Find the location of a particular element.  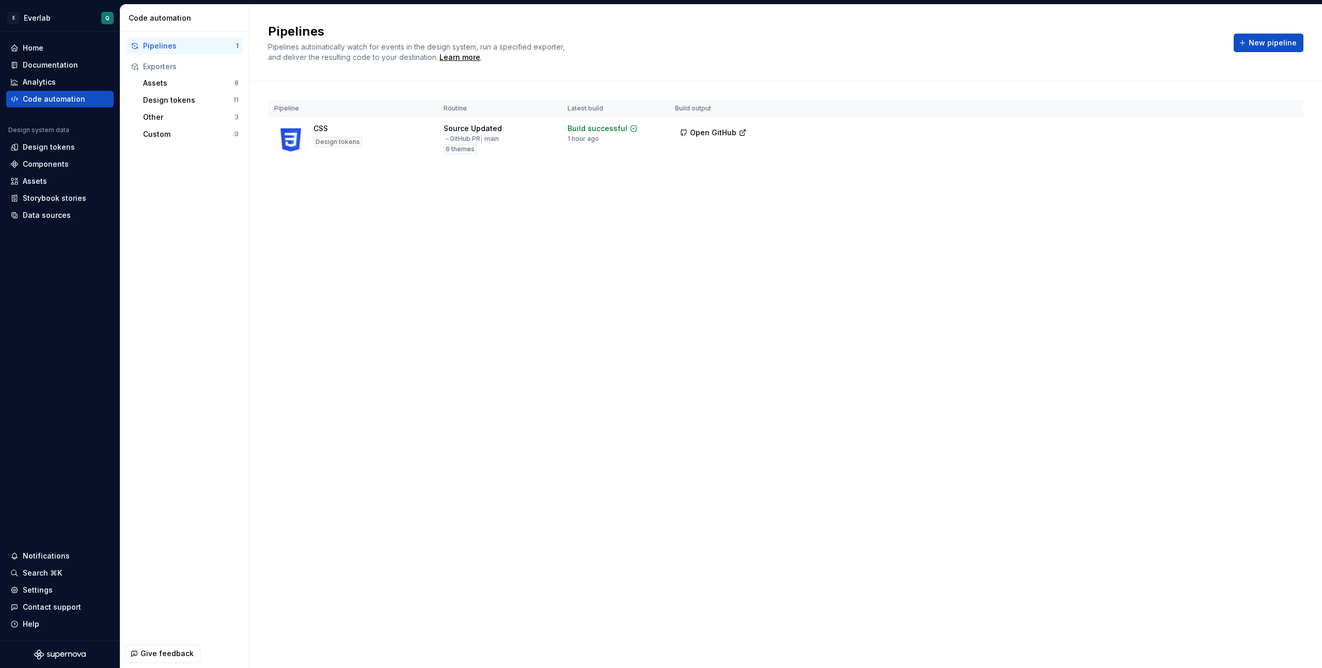

a: Home is located at coordinates (60, 48).